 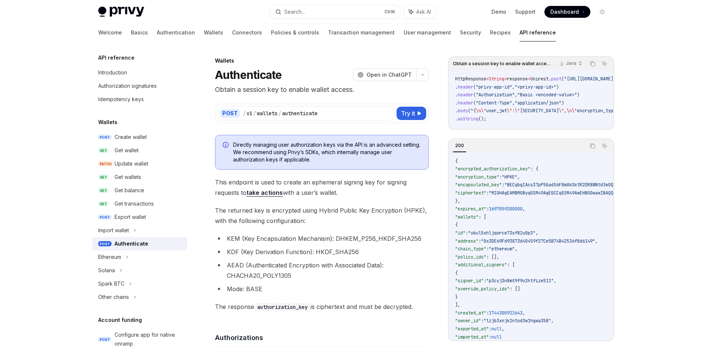 What do you see at coordinates (140, 73) in the screenshot?
I see `a: Introduction` at bounding box center [140, 73].